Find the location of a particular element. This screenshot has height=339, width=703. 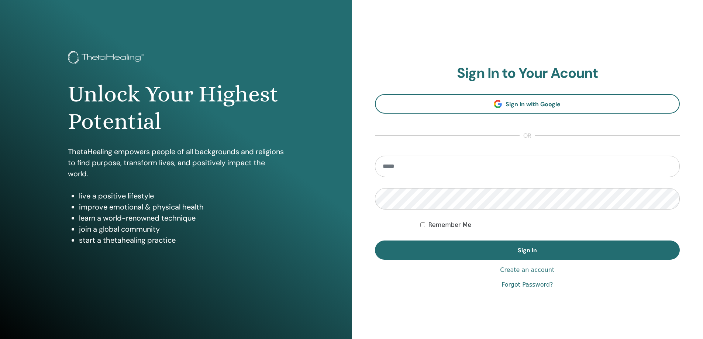

button: Sign In is located at coordinates (527, 250).